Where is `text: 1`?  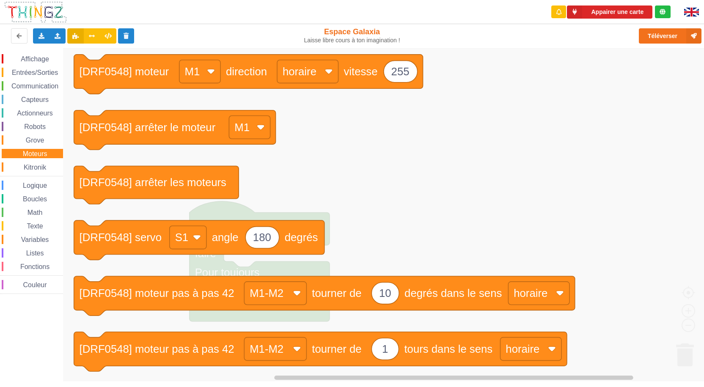 text: 1 is located at coordinates (385, 349).